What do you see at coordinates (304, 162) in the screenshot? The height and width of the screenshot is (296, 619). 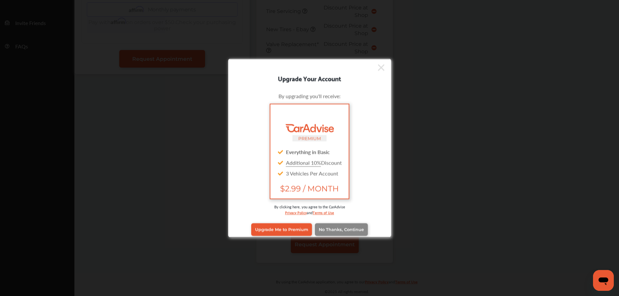 I see `u: Additional 10%` at bounding box center [304, 162].